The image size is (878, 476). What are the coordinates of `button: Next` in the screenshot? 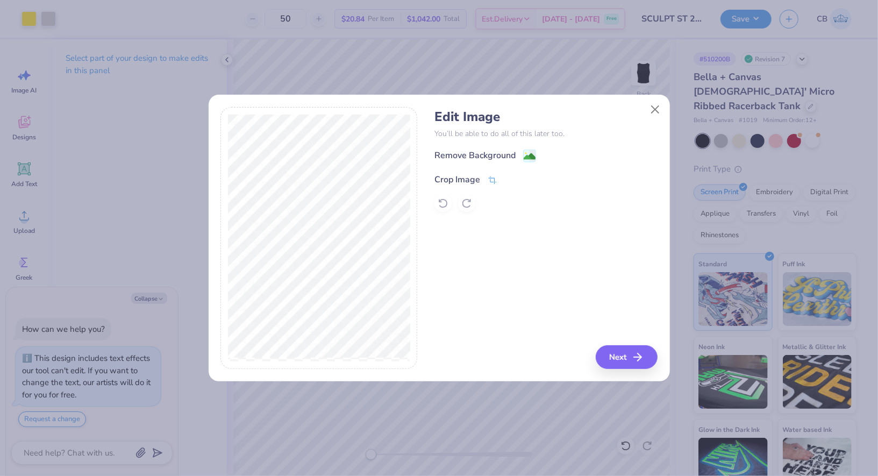 It's located at (626, 357).